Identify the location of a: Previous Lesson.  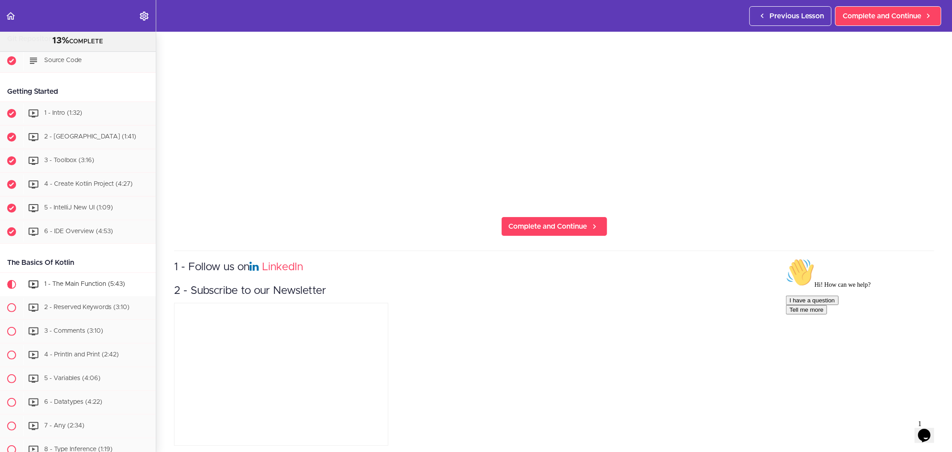
(790, 16).